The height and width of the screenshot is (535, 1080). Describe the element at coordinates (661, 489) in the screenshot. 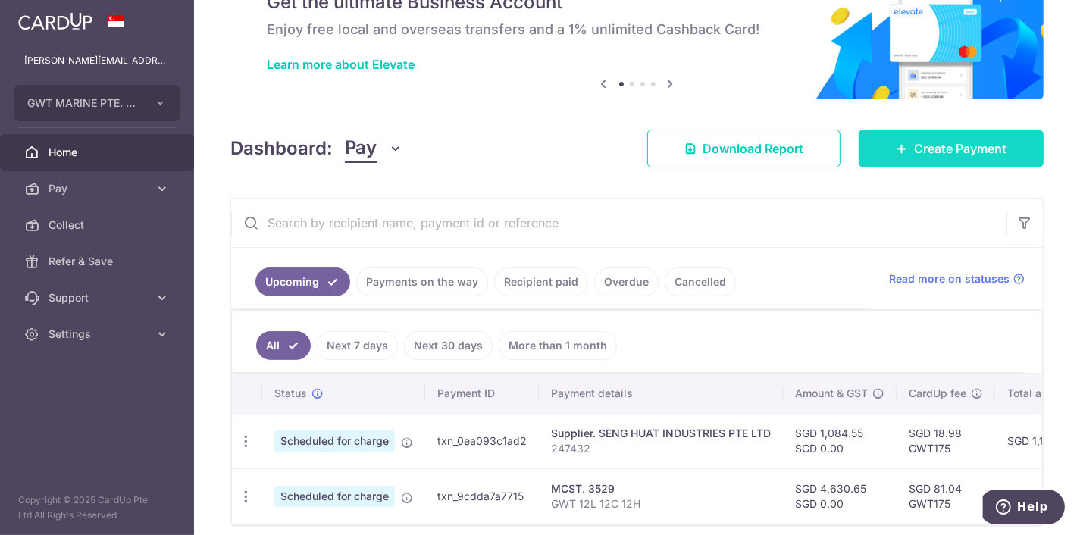

I see `div: MCST. 3529` at that location.